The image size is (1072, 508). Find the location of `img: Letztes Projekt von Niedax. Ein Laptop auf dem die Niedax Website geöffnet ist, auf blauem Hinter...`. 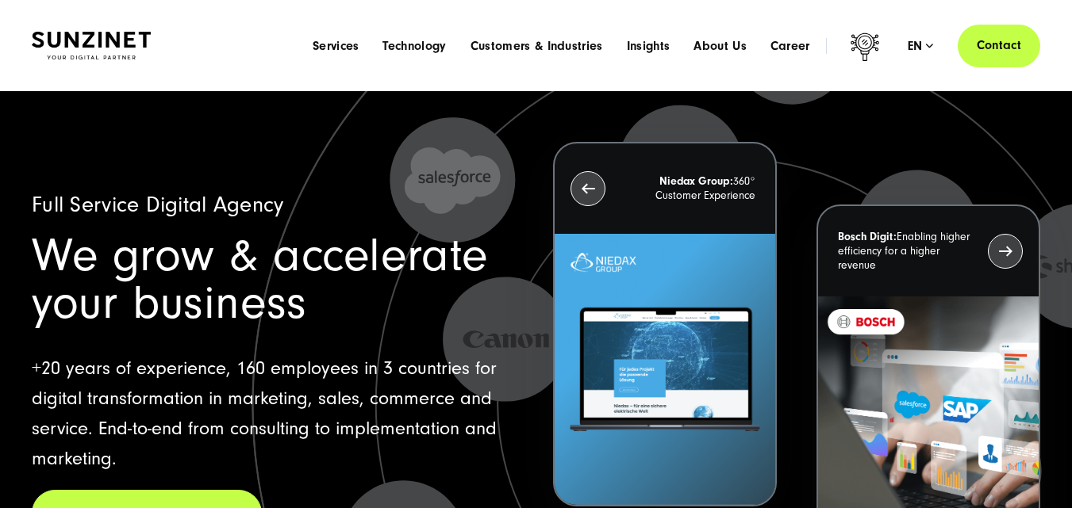

img: Letztes Projekt von Niedax. Ein Laptop auf dem die Niedax Website geöffnet ist, auf blauem Hinter... is located at coordinates (665, 370).